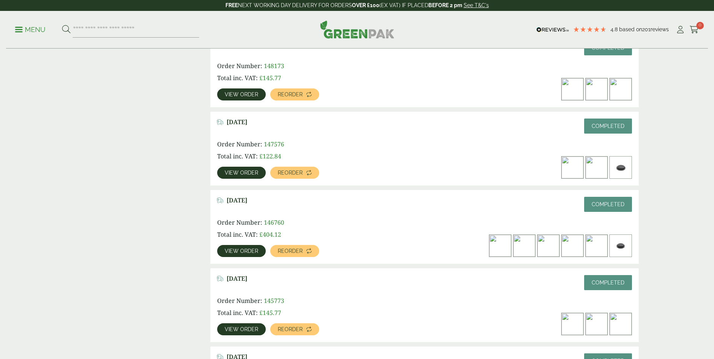 The width and height of the screenshot is (714, 359). Describe the element at coordinates (694, 30) in the screenshot. I see `a: 0` at that location.